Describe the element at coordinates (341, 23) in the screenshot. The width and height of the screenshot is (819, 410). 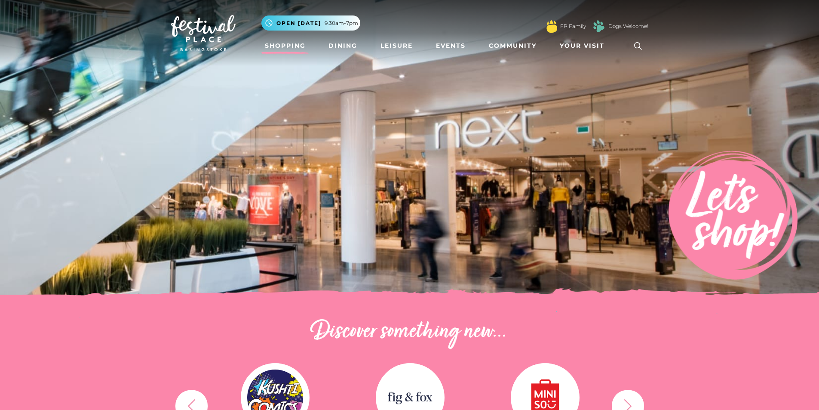
I see `span: 9.30am-7pm` at that location.